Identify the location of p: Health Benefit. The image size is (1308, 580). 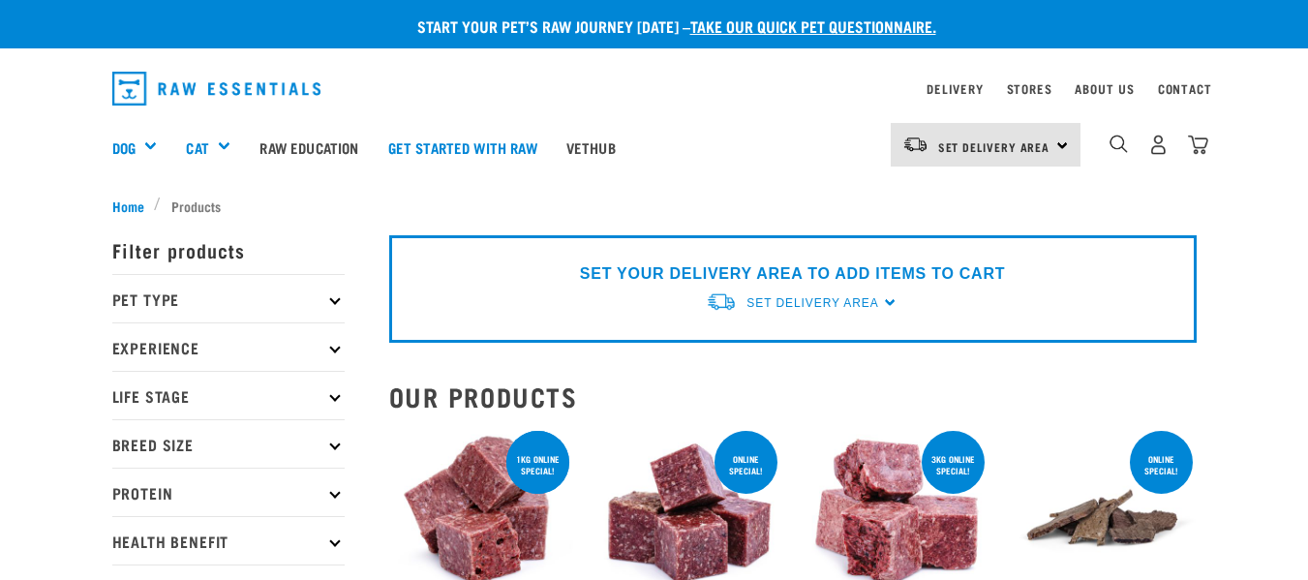
(228, 540).